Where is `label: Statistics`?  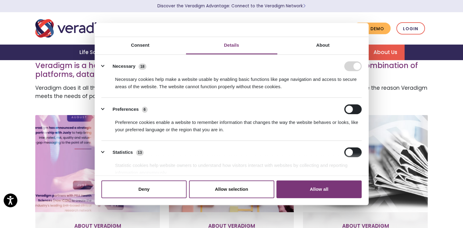 label: Statistics is located at coordinates (123, 152).